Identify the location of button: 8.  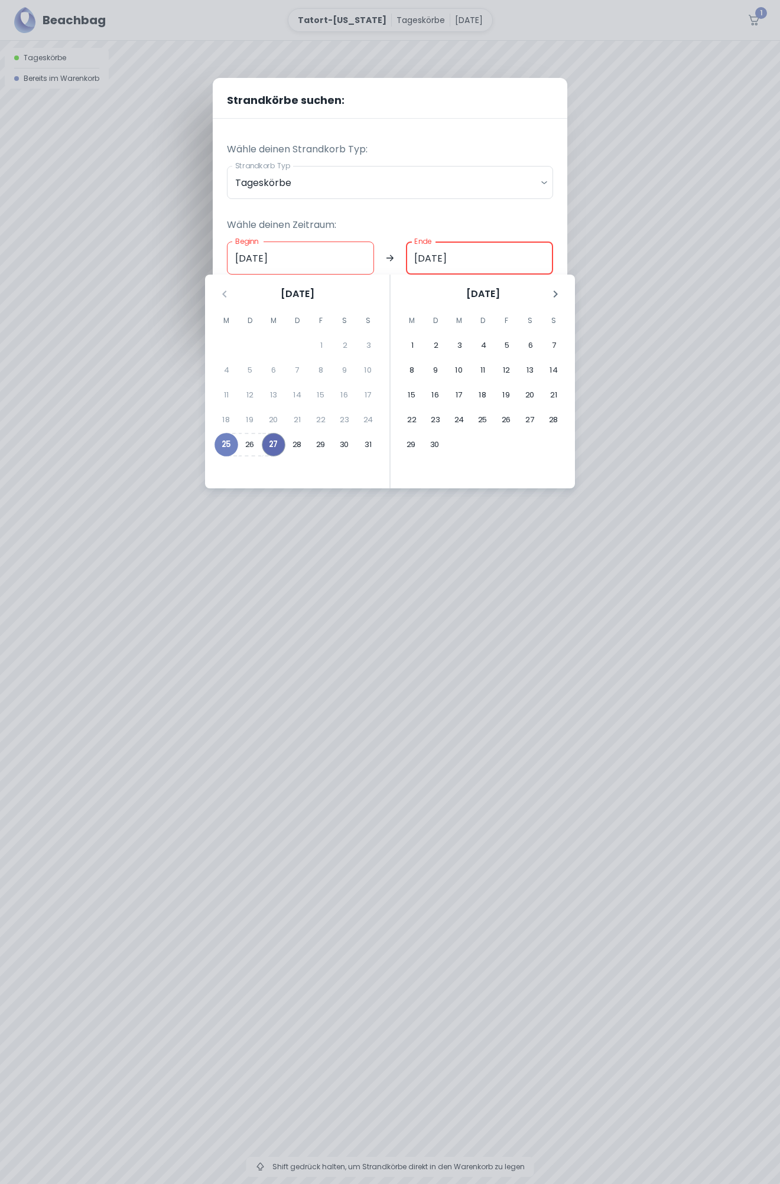
(412, 370).